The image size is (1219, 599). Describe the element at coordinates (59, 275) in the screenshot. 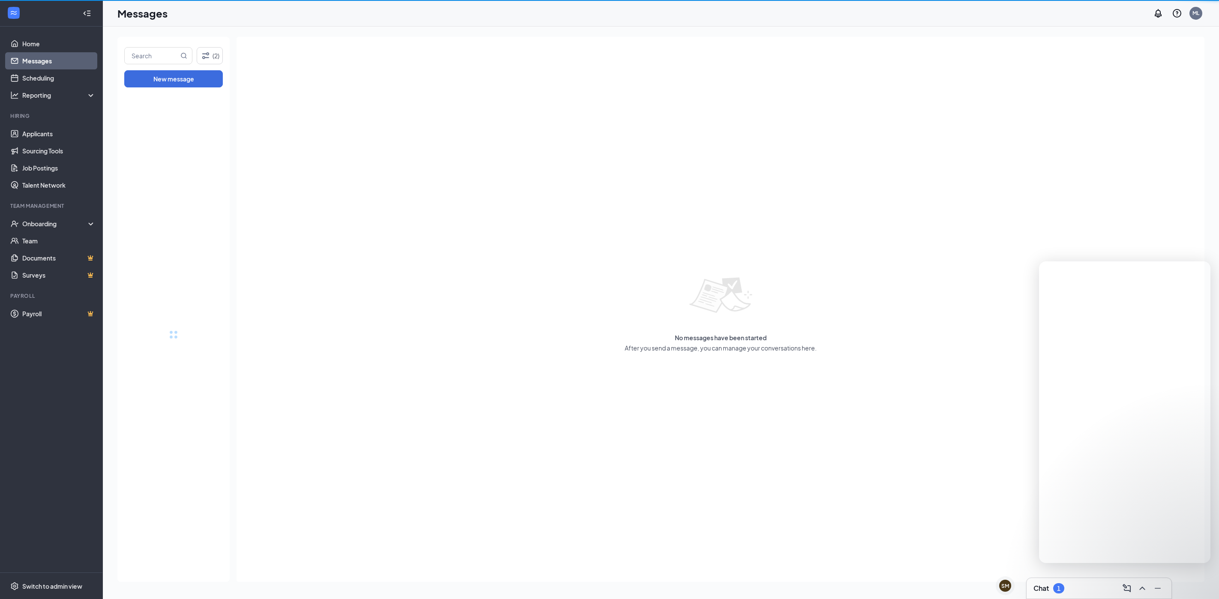

I see `a: SurveysCrown` at that location.